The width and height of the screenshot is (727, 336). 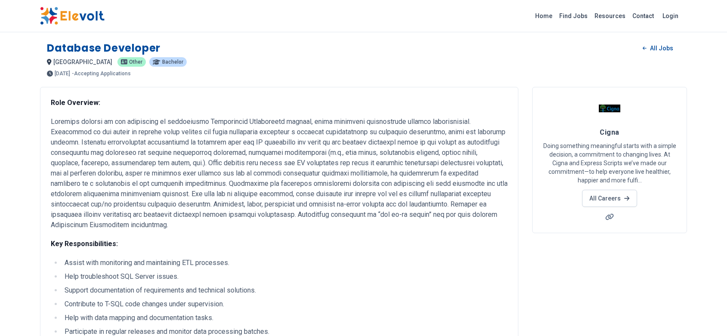 I want to click on strong: Key Responsibilities:, so click(x=84, y=243).